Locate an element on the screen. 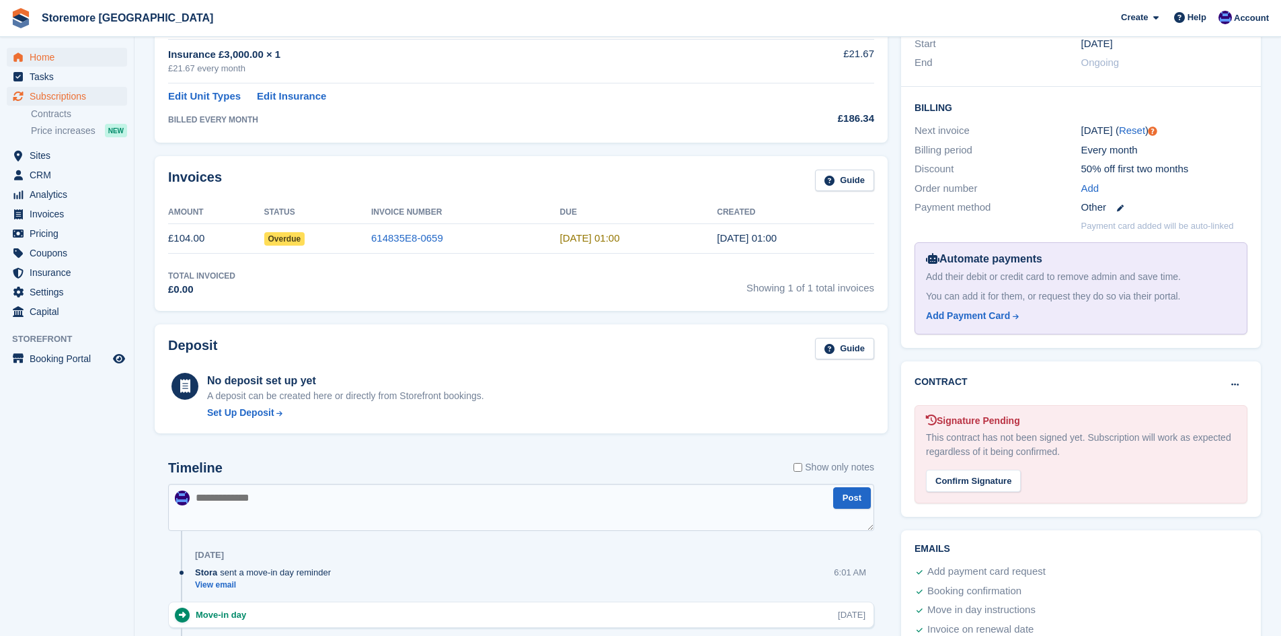 The image size is (1281, 636). p: Payment card added will be auto-linked is located at coordinates (1158, 226).